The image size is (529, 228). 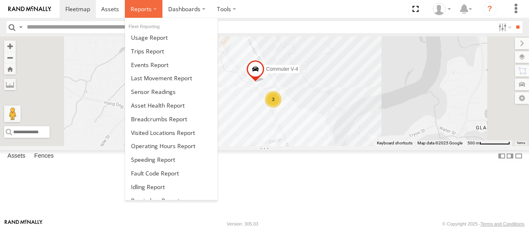 What do you see at coordinates (171, 119) in the screenshot?
I see `a: Breadcrumbs Report` at bounding box center [171, 119].